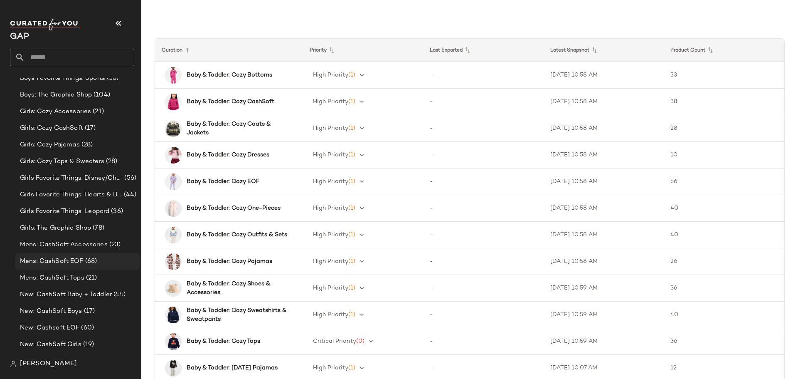 The width and height of the screenshot is (798, 379). I want to click on th: Latest Snapshot, so click(604, 50).